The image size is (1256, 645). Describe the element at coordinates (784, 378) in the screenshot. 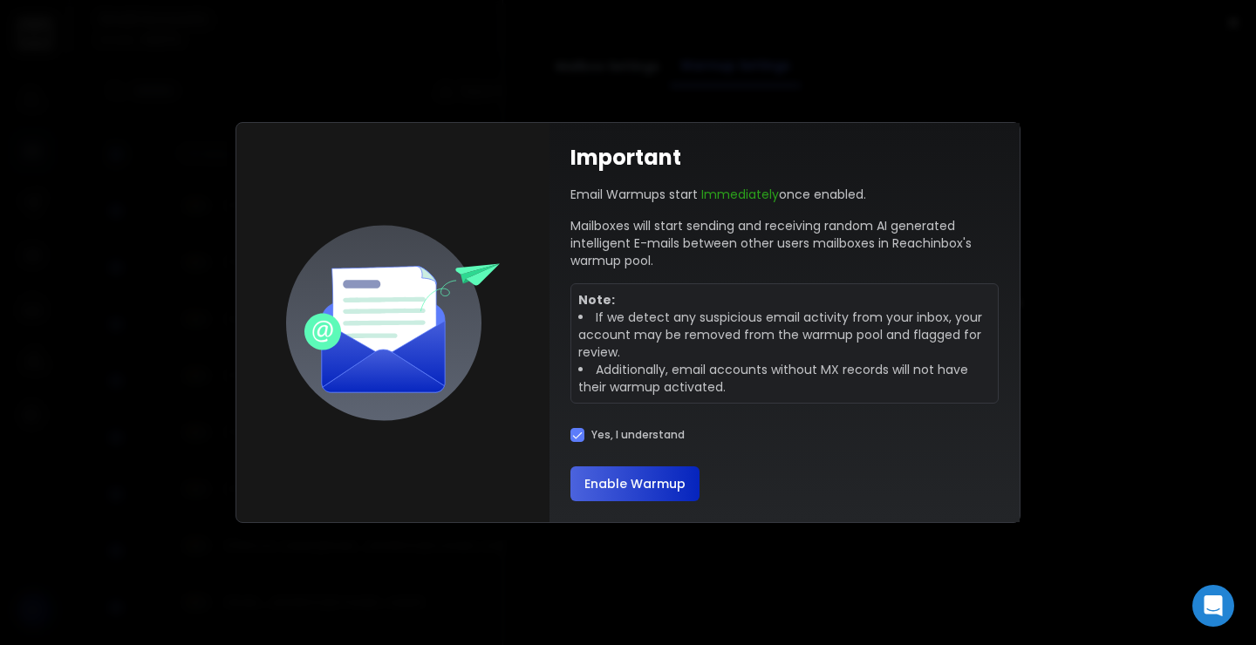

I see `li: Additionally, email accounts without MX records will not have their warmup activated.` at that location.